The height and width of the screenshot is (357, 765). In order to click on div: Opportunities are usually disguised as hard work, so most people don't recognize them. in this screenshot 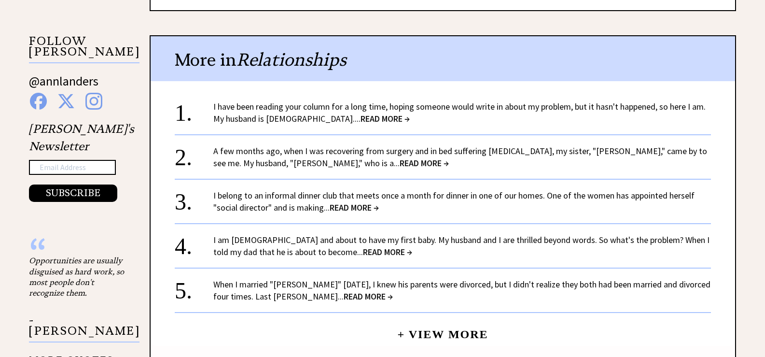, I will do `click(77, 277)`.